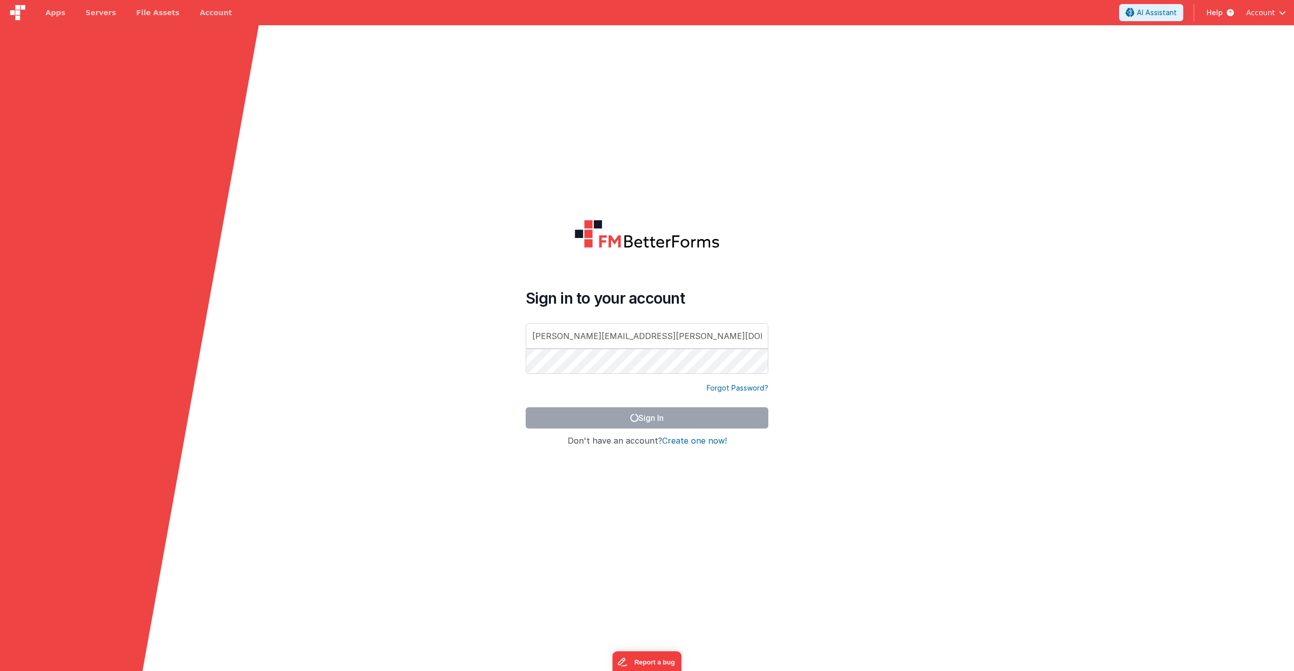 The height and width of the screenshot is (671, 1294). What do you see at coordinates (647, 336) in the screenshot?
I see `input: Email Address` at bounding box center [647, 336].